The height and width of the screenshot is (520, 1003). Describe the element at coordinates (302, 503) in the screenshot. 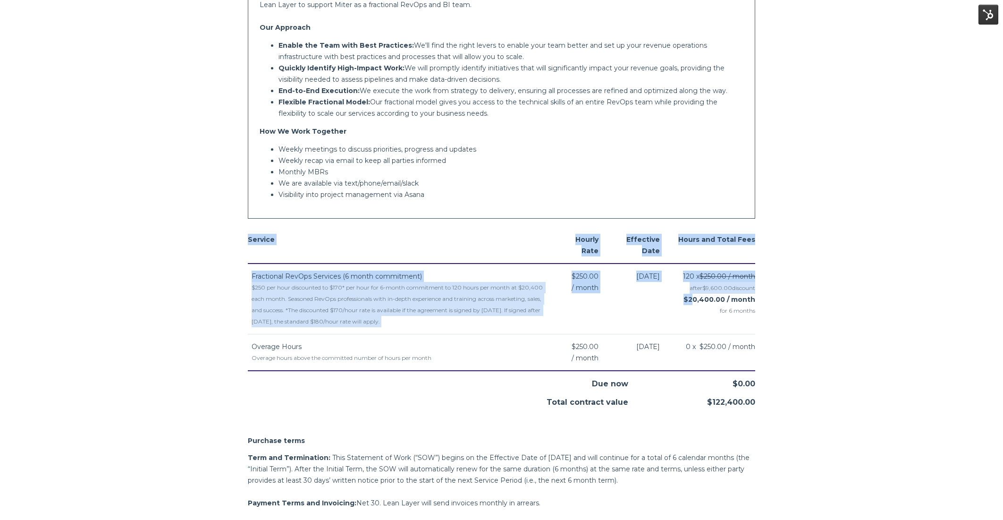

I see `span: Payment Terms and Invoicing:` at that location.